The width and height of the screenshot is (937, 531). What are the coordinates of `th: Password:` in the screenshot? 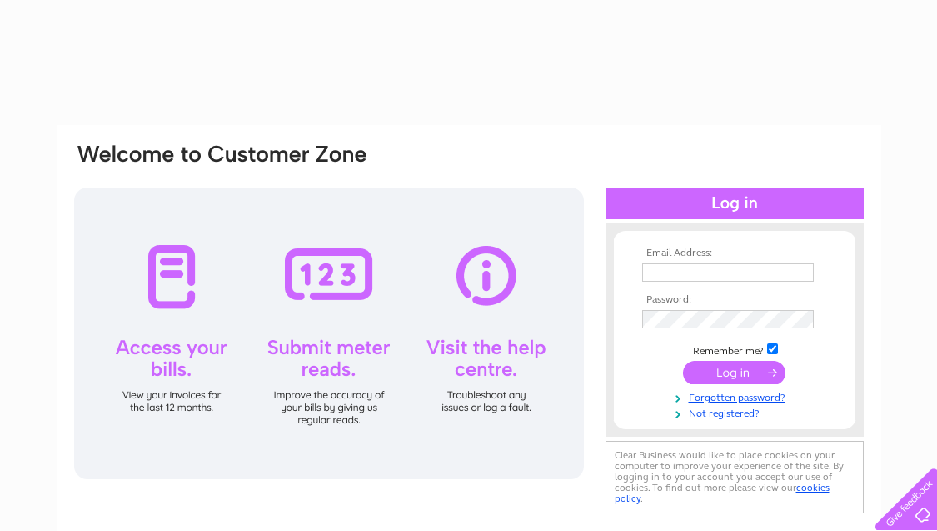 It's located at (735, 300).